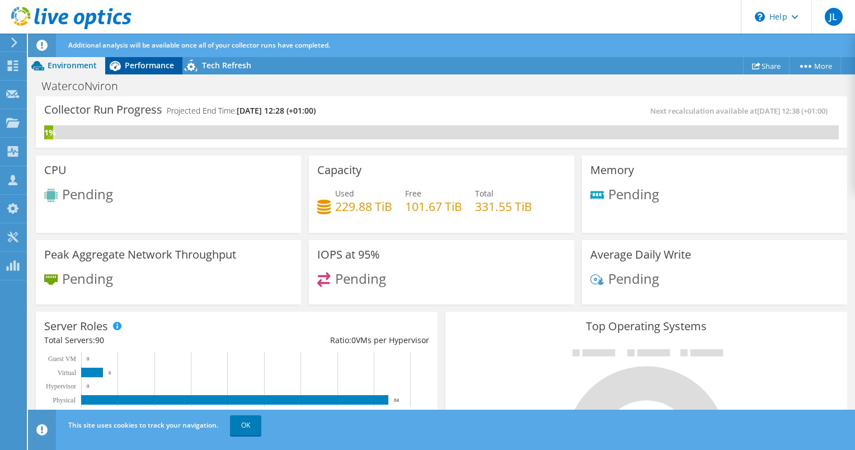 This screenshot has width=855, height=450. Describe the element at coordinates (815, 66) in the screenshot. I see `a: More` at that location.